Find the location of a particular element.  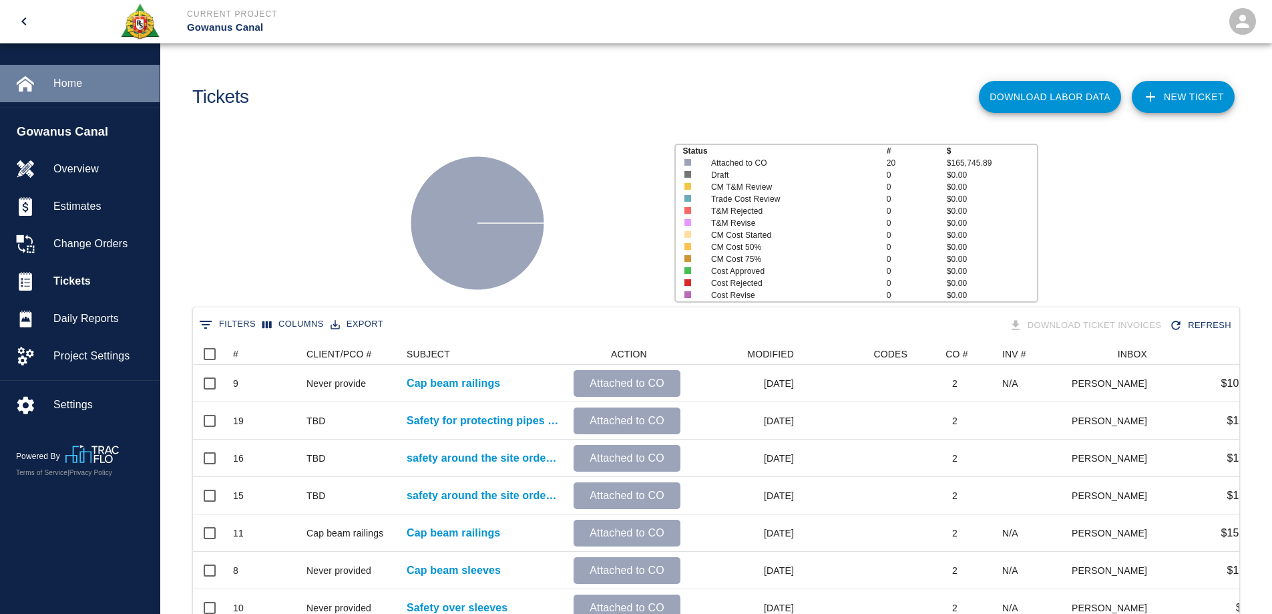

a: NEW TICKET is located at coordinates (1183, 97).